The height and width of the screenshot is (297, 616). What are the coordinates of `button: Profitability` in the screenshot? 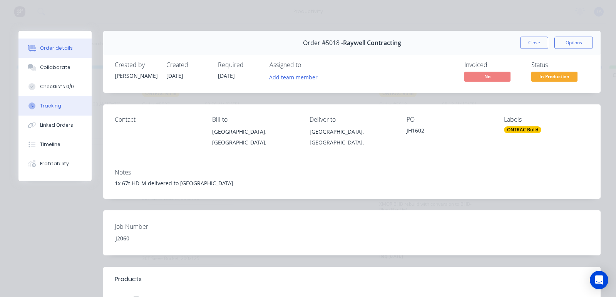 It's located at (55, 164).